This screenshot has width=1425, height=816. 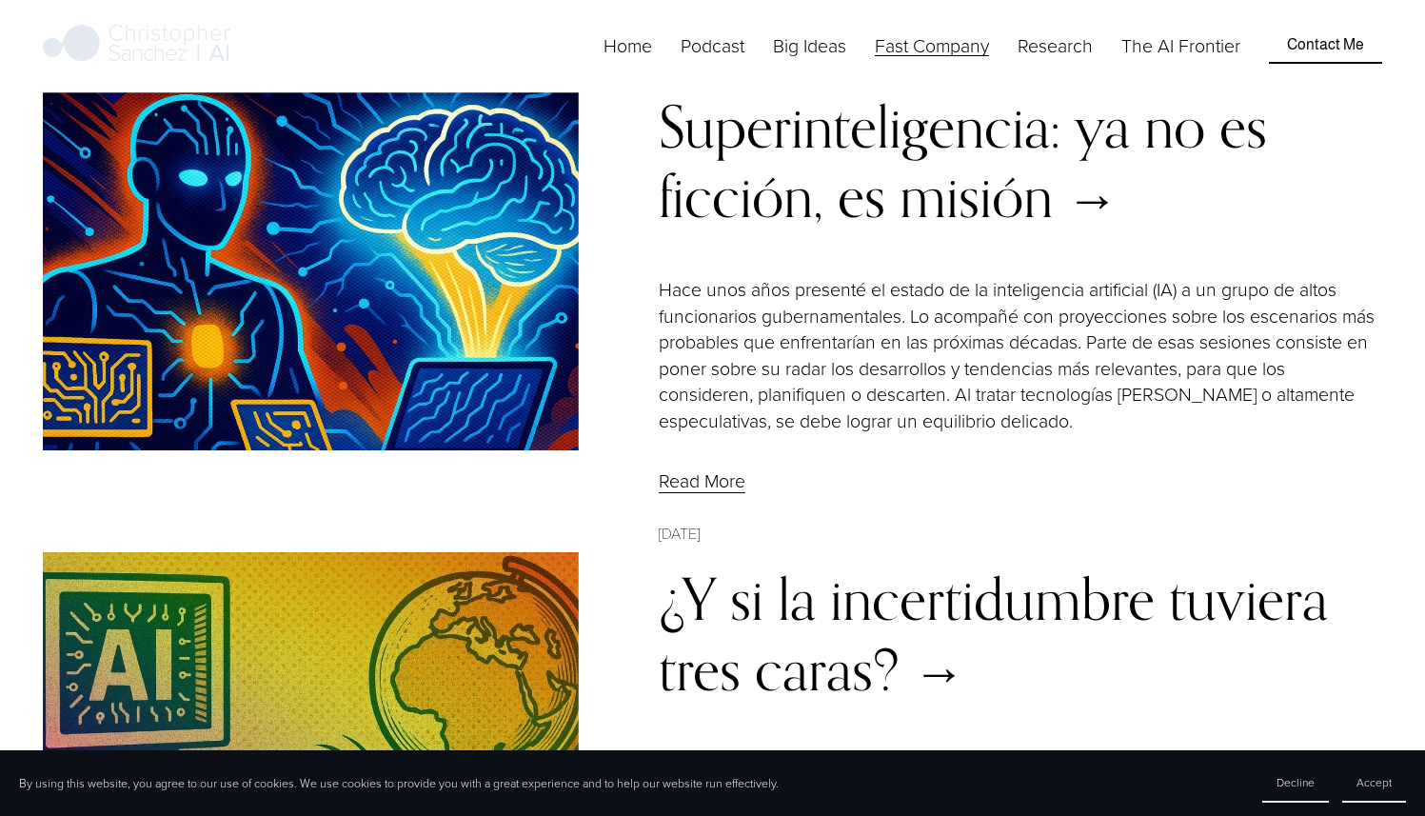 I want to click on a: ¿Y si la incertidumbre tuviera tres caras?, so click(x=993, y=633).